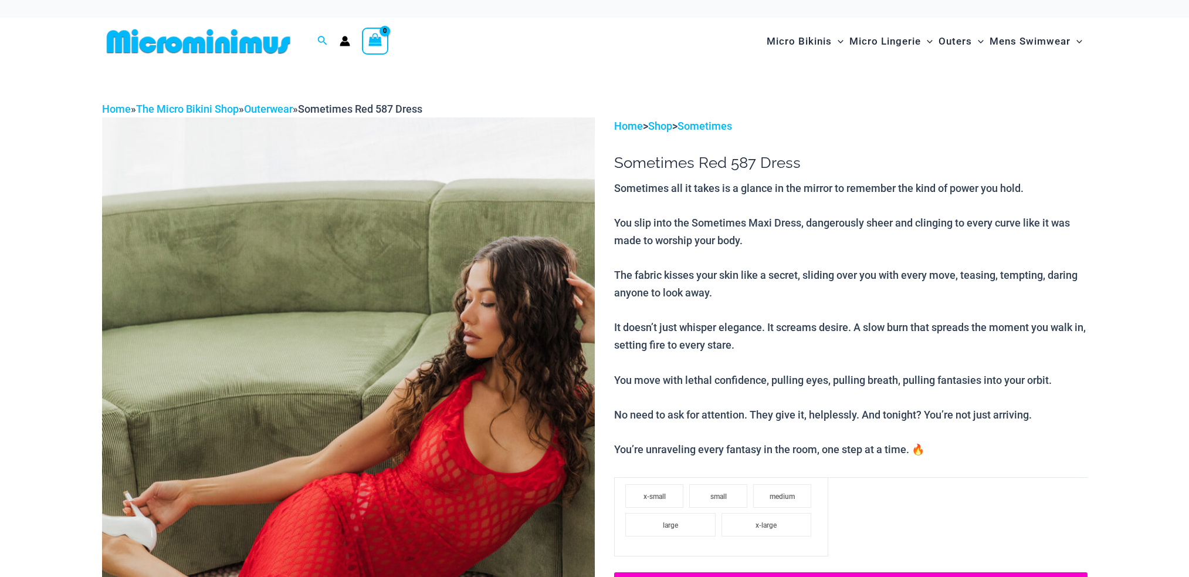  Describe the element at coordinates (187, 109) in the screenshot. I see `a: The Micro Bikini Shop` at that location.